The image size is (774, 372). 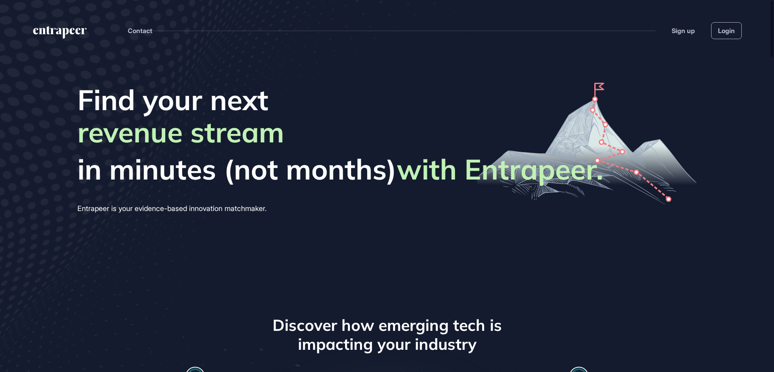 What do you see at coordinates (340, 208) in the screenshot?
I see `div: Entrapeer is your evidence-based innovation matchmaker.` at bounding box center [340, 208].